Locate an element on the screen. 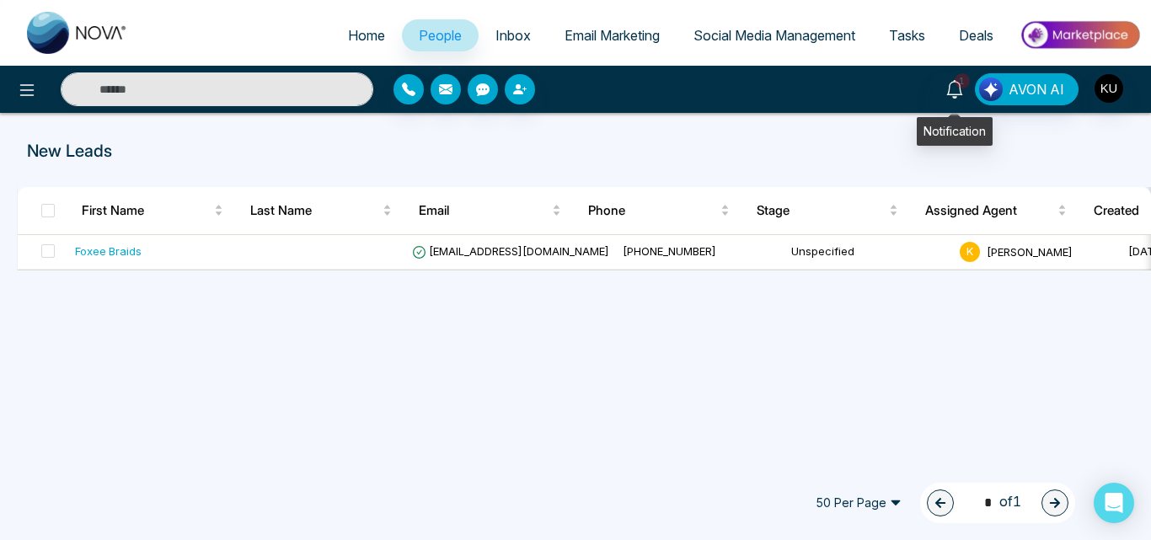 The image size is (1151, 540). span: AVON AI is located at coordinates (1037, 89).